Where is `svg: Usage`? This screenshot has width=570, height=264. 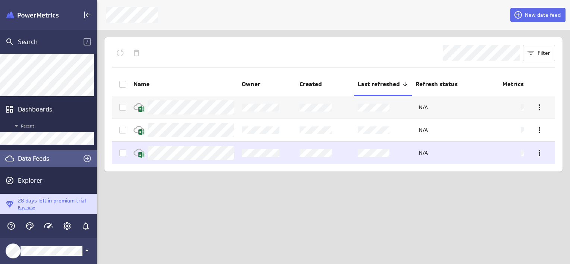 svg: Usage is located at coordinates (48, 226).